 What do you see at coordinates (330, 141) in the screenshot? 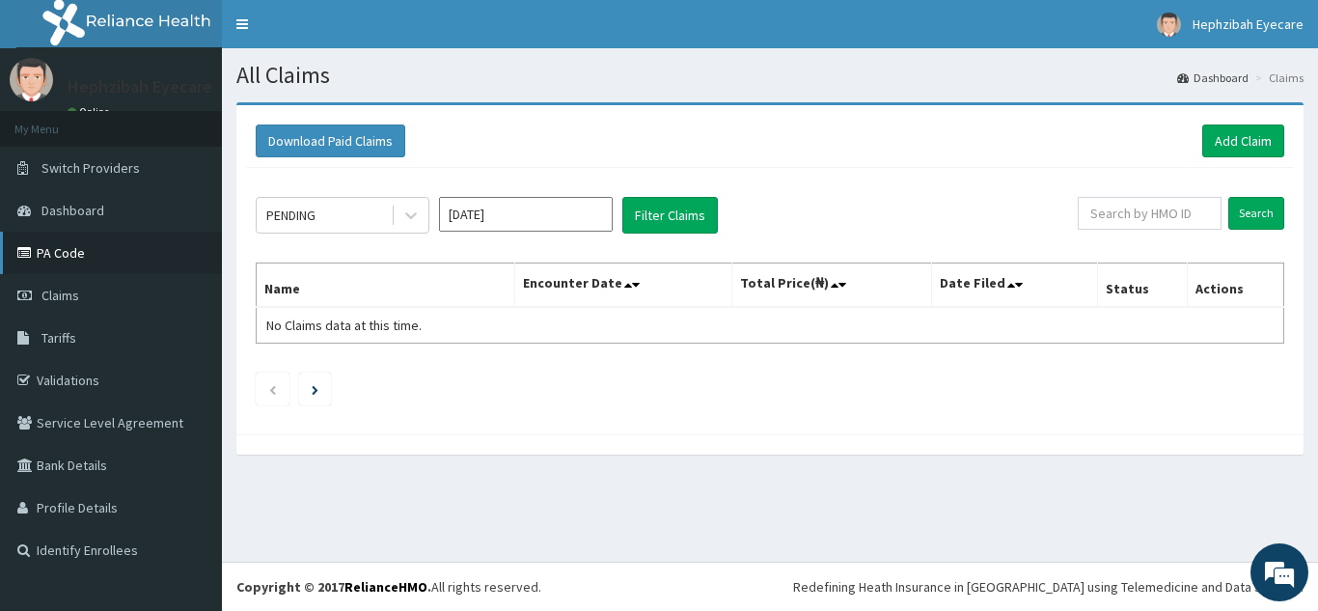
I see `button: Download Paid Claims` at bounding box center [330, 141].